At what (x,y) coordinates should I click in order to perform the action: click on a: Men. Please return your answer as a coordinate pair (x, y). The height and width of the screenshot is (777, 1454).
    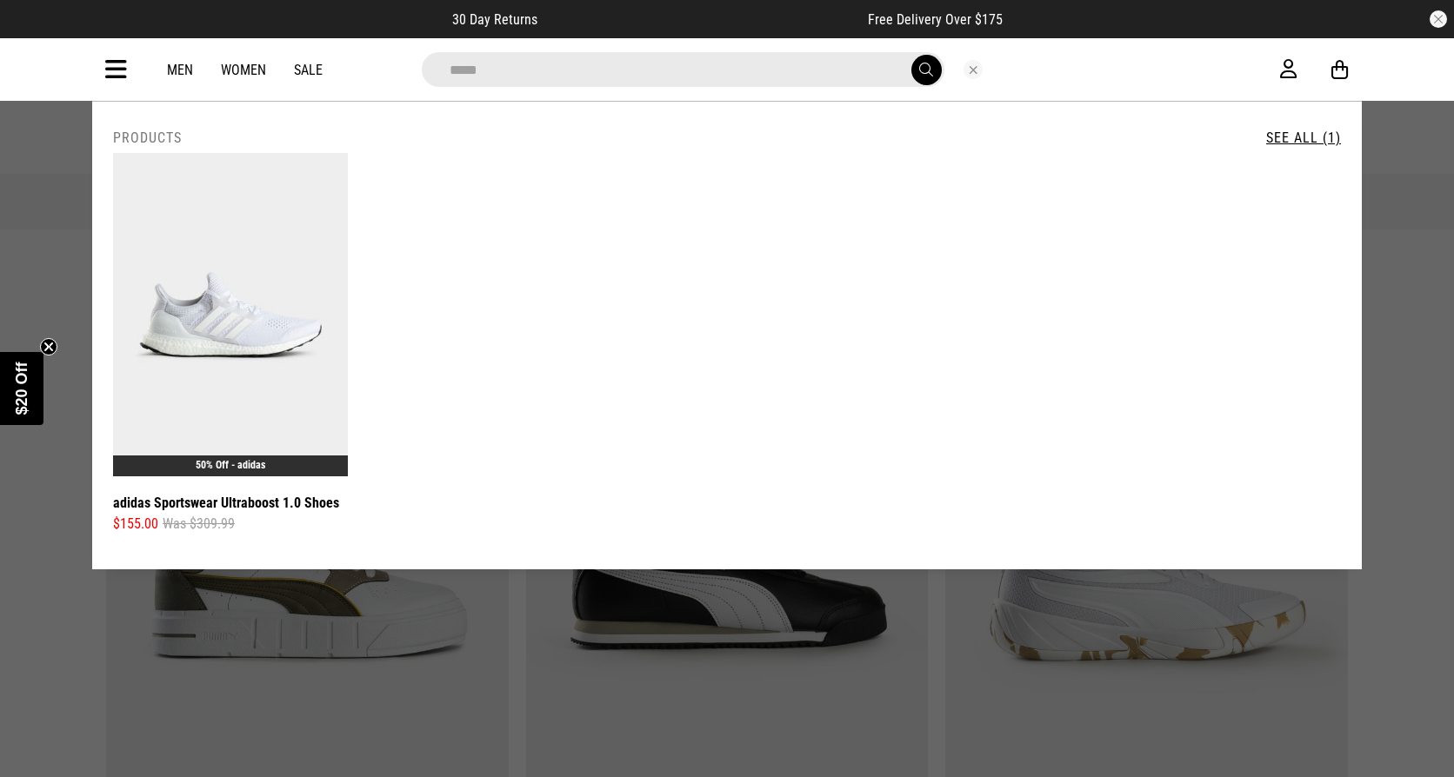
    Looking at the image, I should click on (180, 70).